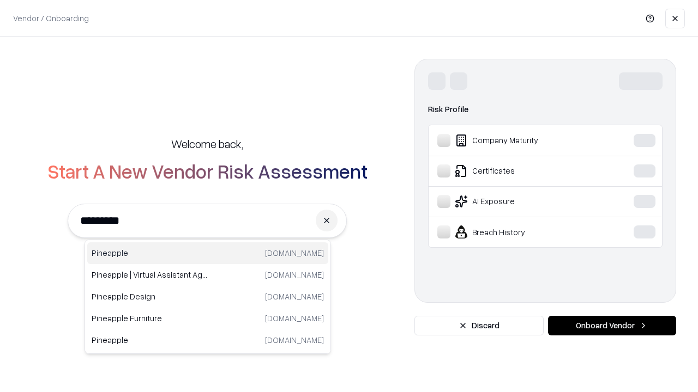 The image size is (698, 392). I want to click on div: AI Exposure, so click(518, 202).